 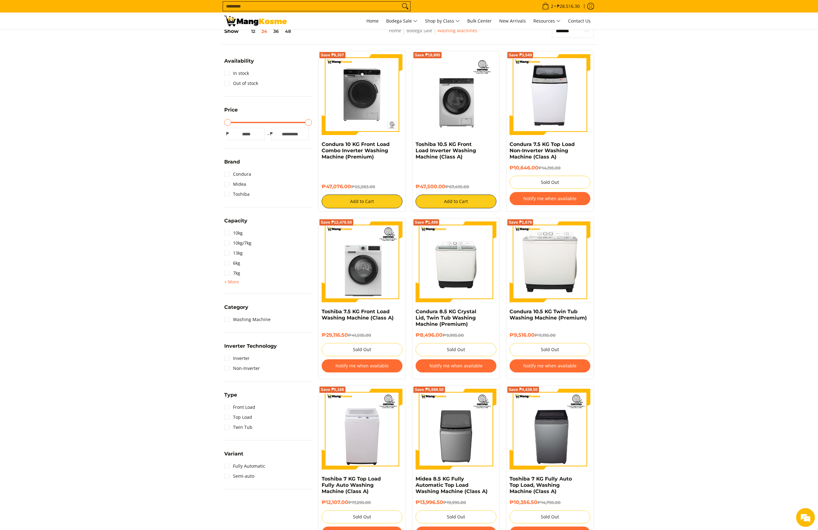 I want to click on button: 48, so click(x=288, y=31).